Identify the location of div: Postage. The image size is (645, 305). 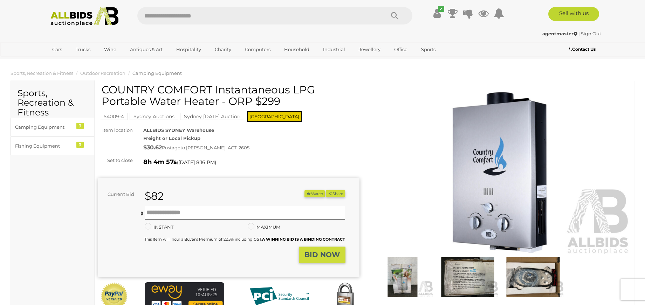
(251, 148).